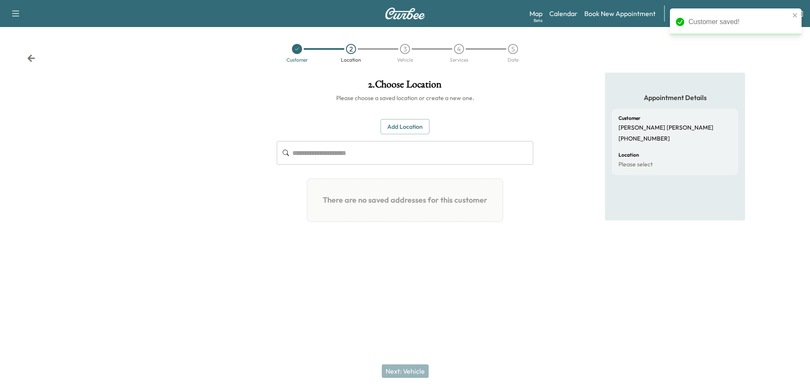 This screenshot has width=810, height=388. I want to click on h1: There are no saved addresses for this customer, so click(405, 200).